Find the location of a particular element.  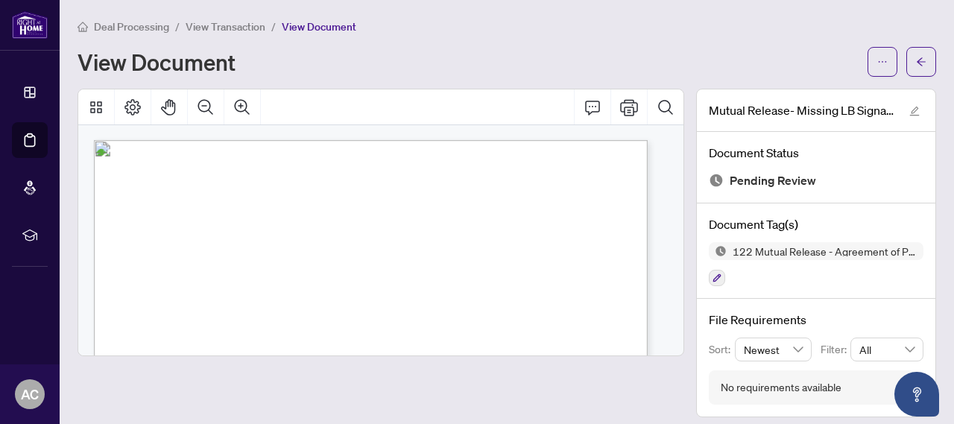

img: logo is located at coordinates (30, 25).